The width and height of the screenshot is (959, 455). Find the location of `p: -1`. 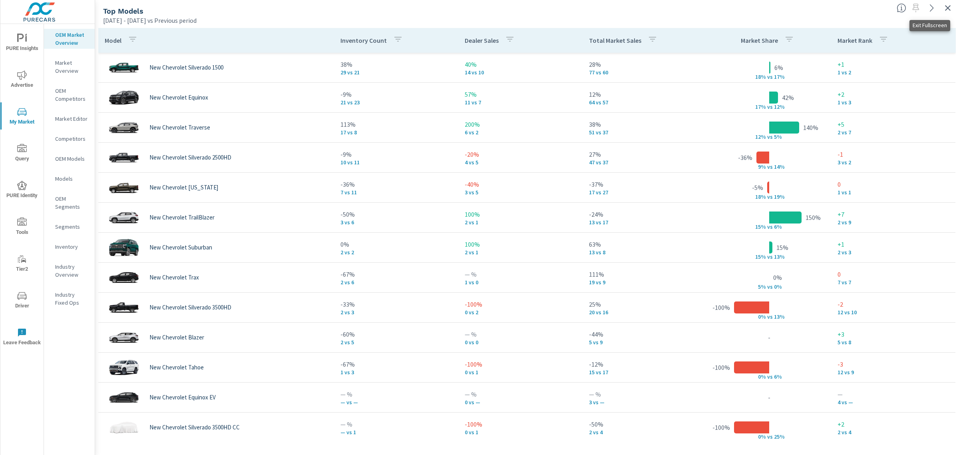

p: -1 is located at coordinates (893, 154).